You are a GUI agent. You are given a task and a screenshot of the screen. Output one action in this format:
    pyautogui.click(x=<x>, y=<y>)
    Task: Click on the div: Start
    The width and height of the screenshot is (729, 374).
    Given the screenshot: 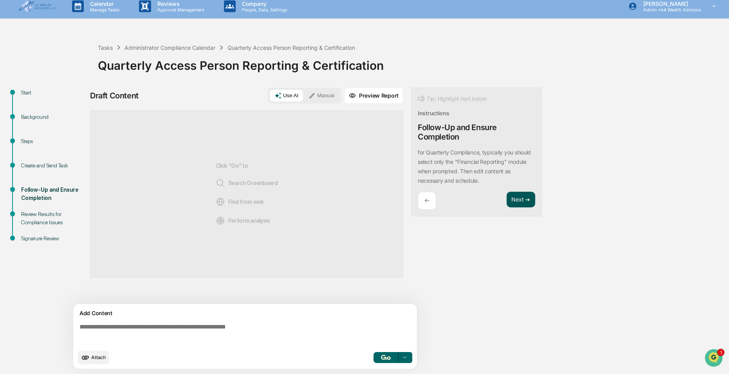 What is the action you would take?
    pyautogui.click(x=53, y=92)
    